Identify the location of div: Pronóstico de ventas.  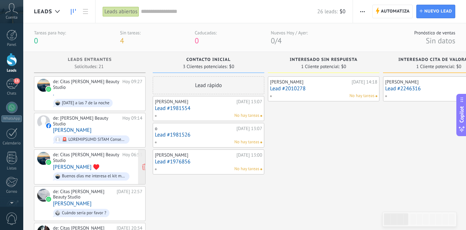
(435, 33).